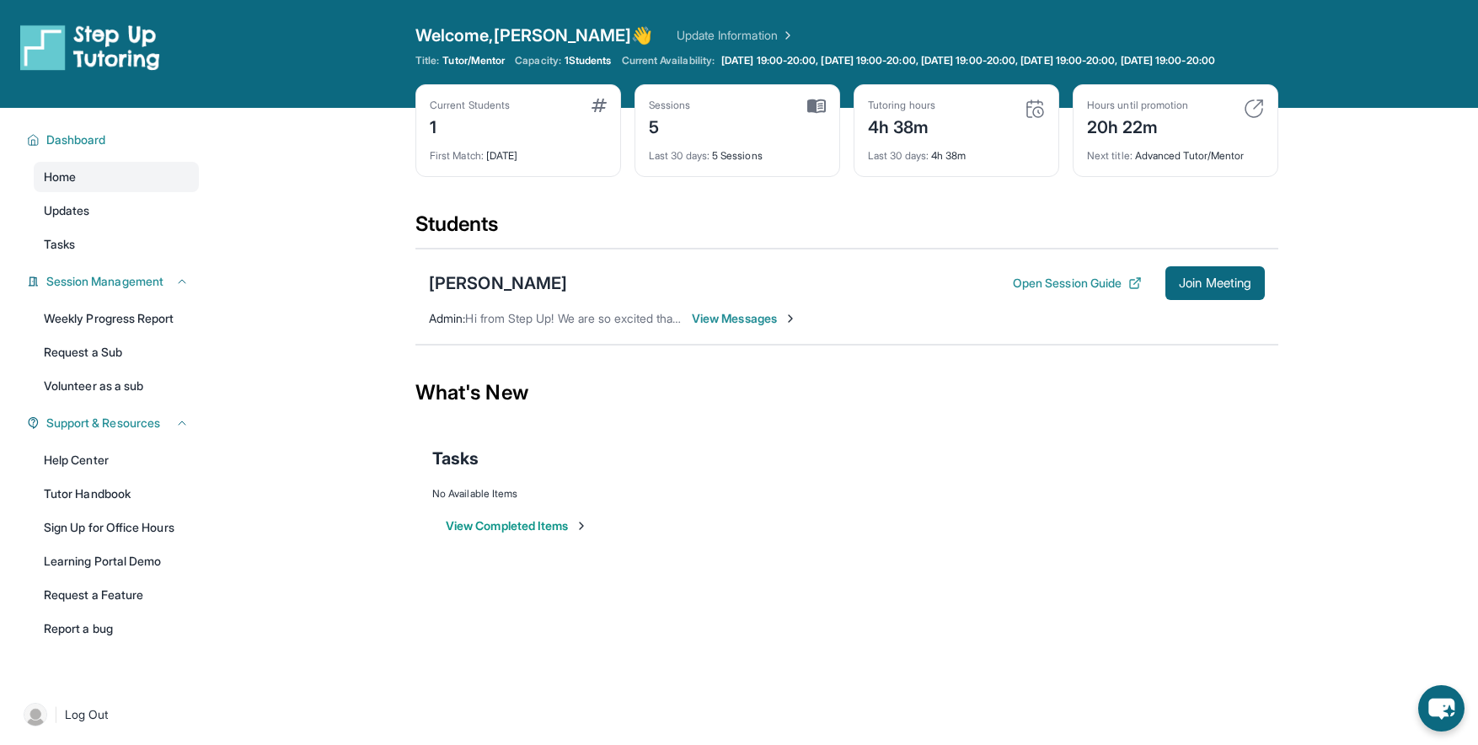 The image size is (1478, 745). I want to click on span: Log Out, so click(87, 715).